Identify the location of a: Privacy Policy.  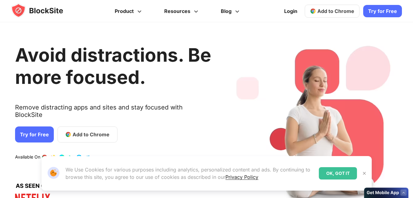
(242, 177).